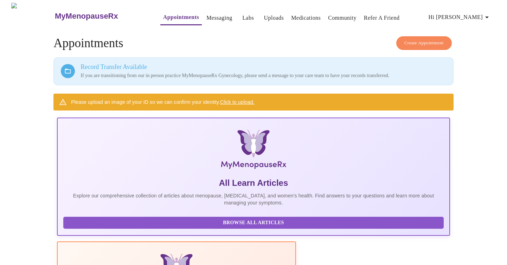 This screenshot has width=507, height=265. Describe the element at coordinates (219, 18) in the screenshot. I see `button: Messaging` at that location.